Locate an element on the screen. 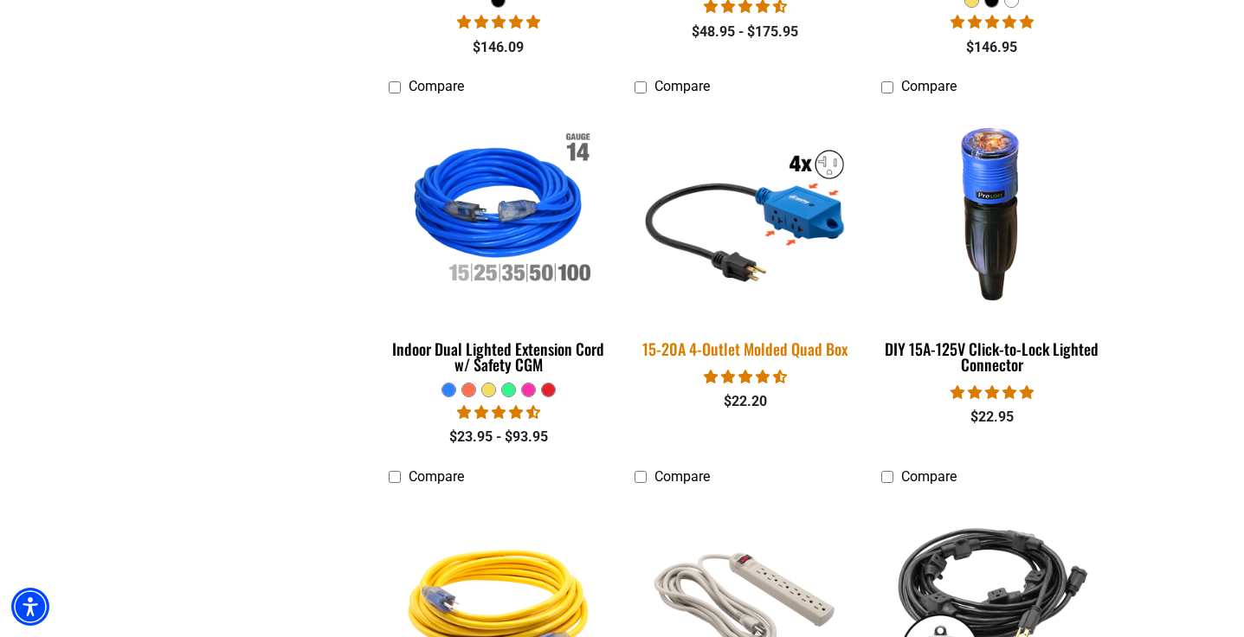 The height and width of the screenshot is (637, 1244). div: DIY 15A-125V Click-to-Lock Lighted Connector is located at coordinates (991, 357).